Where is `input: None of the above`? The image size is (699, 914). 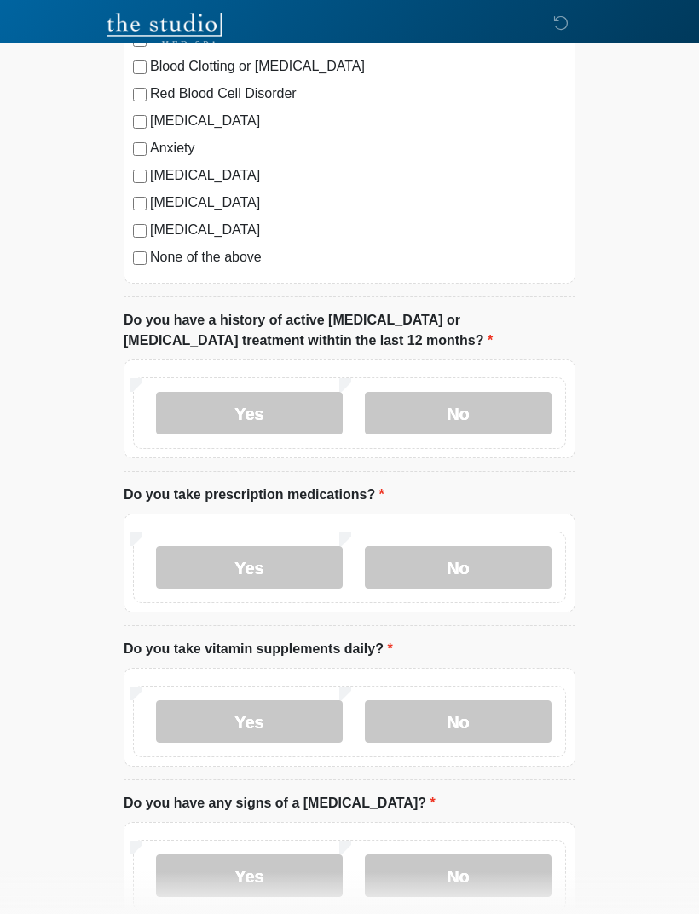
input: None of the above is located at coordinates (140, 258).